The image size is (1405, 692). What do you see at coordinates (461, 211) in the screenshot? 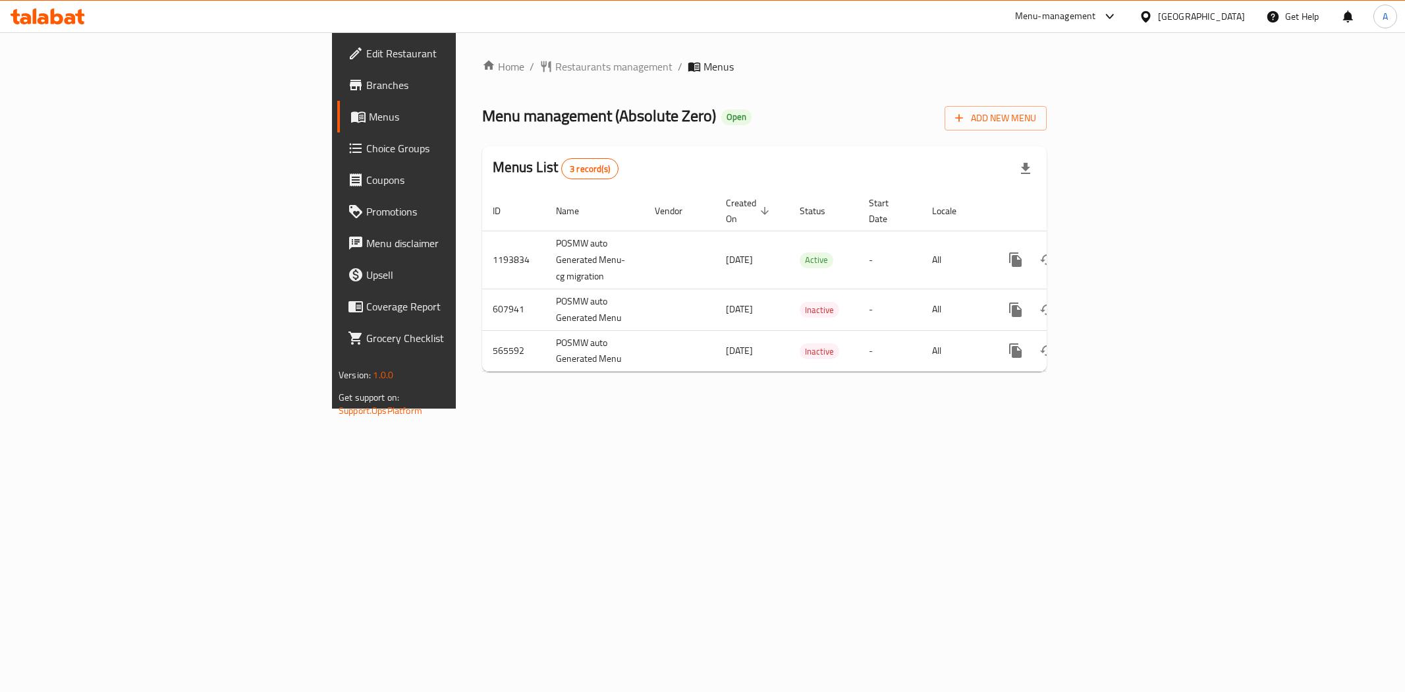
I see `span: Promotions` at bounding box center [461, 211].